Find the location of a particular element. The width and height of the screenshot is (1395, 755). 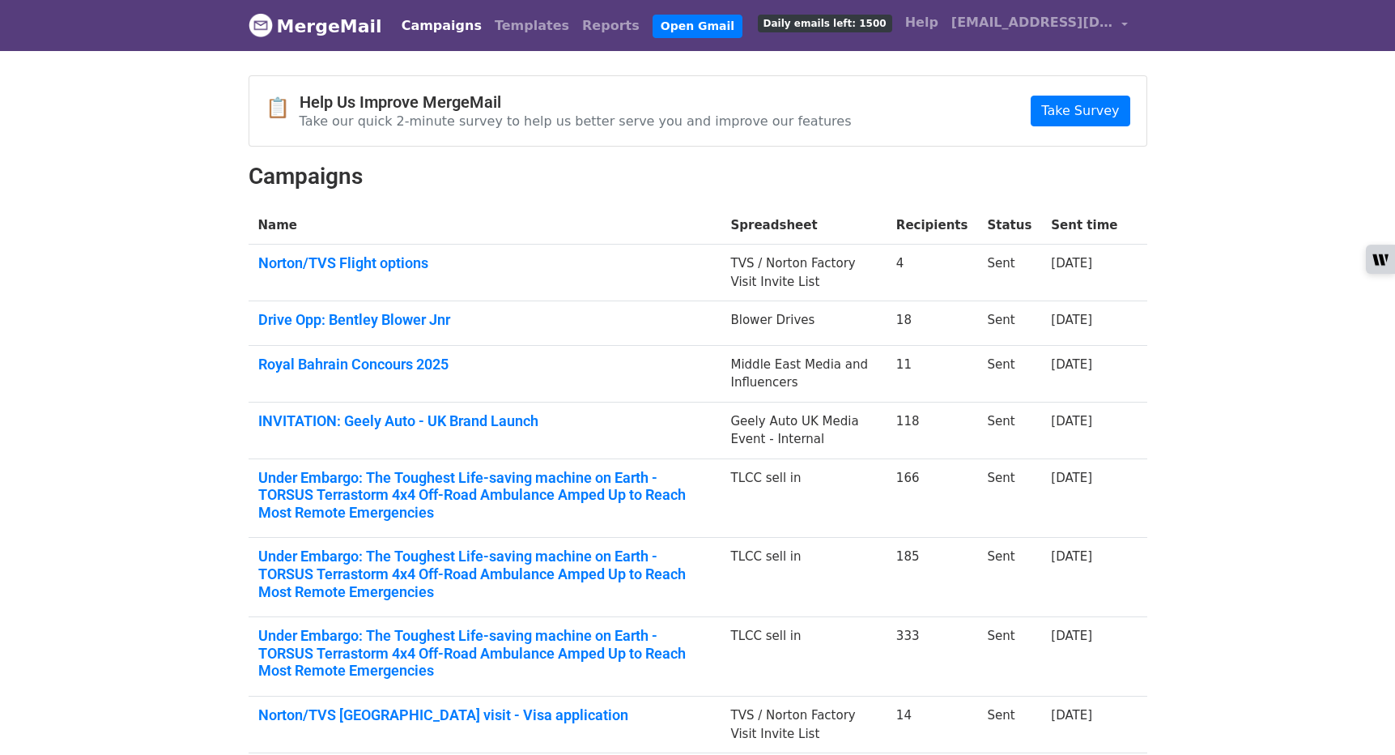

td: Geely Auto UK Media Event - Internal is located at coordinates (803, 430).